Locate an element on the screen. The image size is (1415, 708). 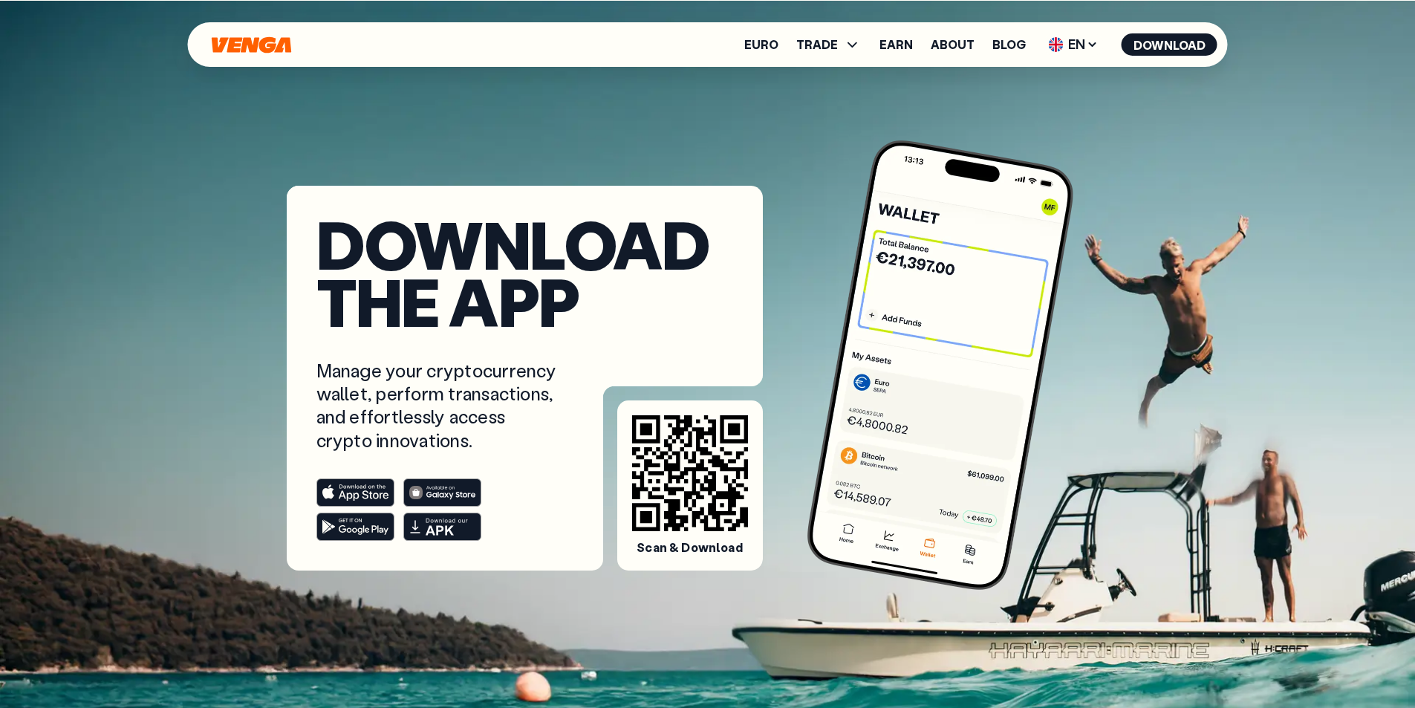
span: Scan & Download is located at coordinates (689, 547).